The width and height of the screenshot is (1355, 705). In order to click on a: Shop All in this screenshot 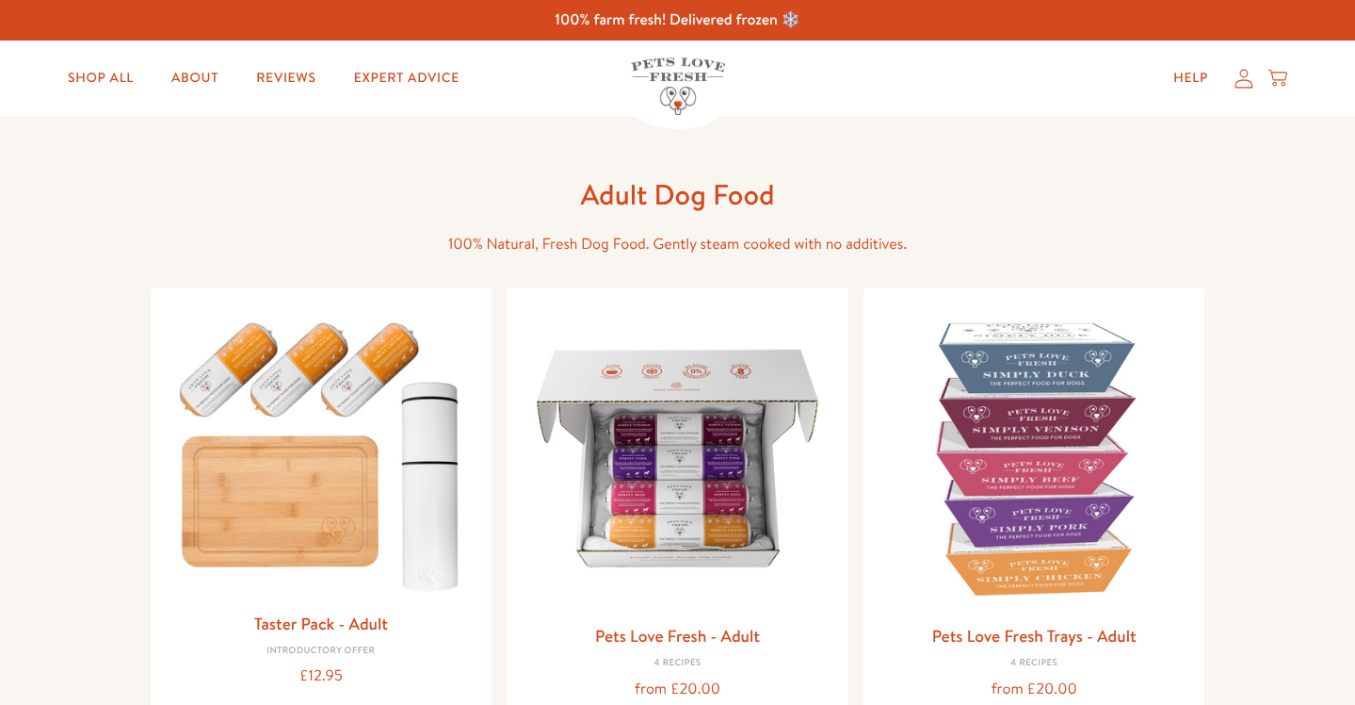, I will do `click(101, 78)`.